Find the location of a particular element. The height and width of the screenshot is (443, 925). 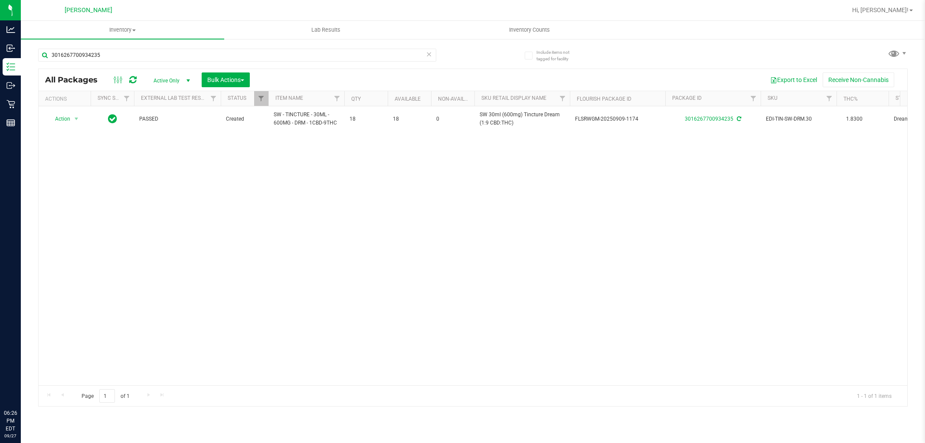

a: Qty is located at coordinates (356, 99).